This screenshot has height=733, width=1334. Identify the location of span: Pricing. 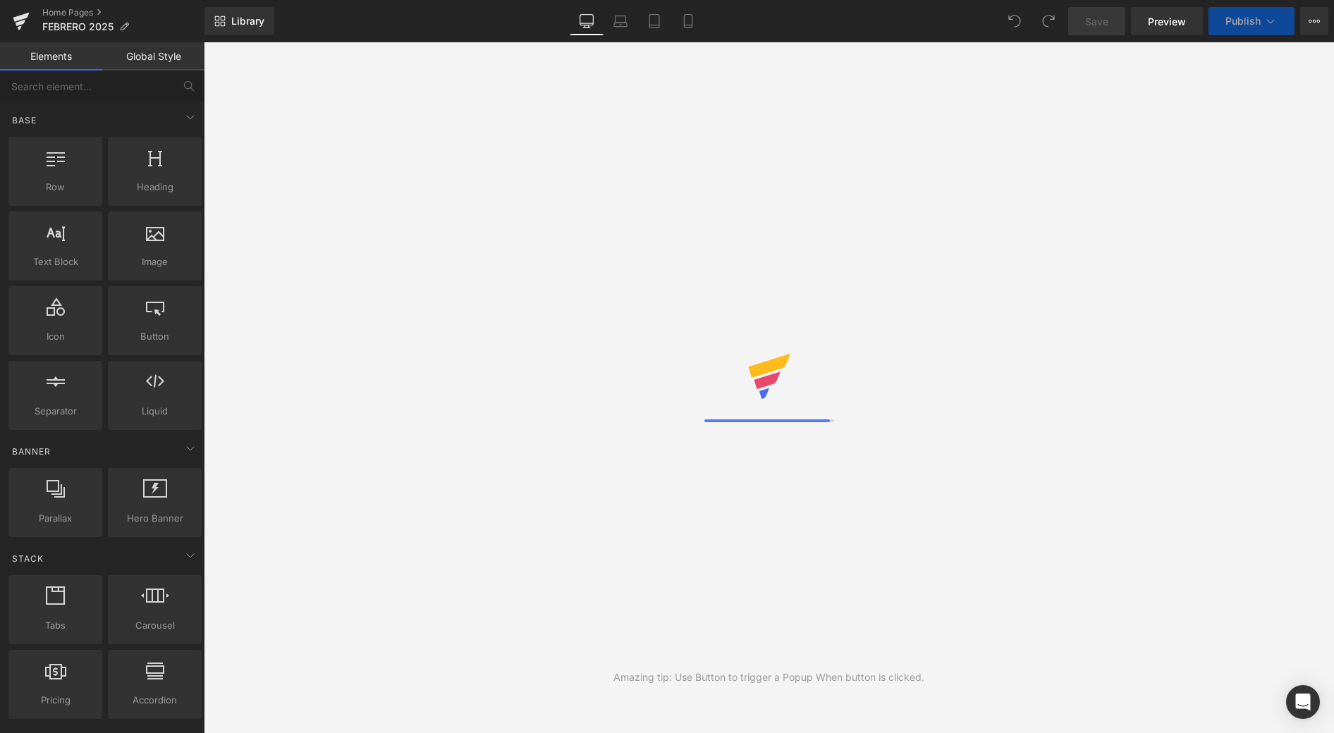
(55, 700).